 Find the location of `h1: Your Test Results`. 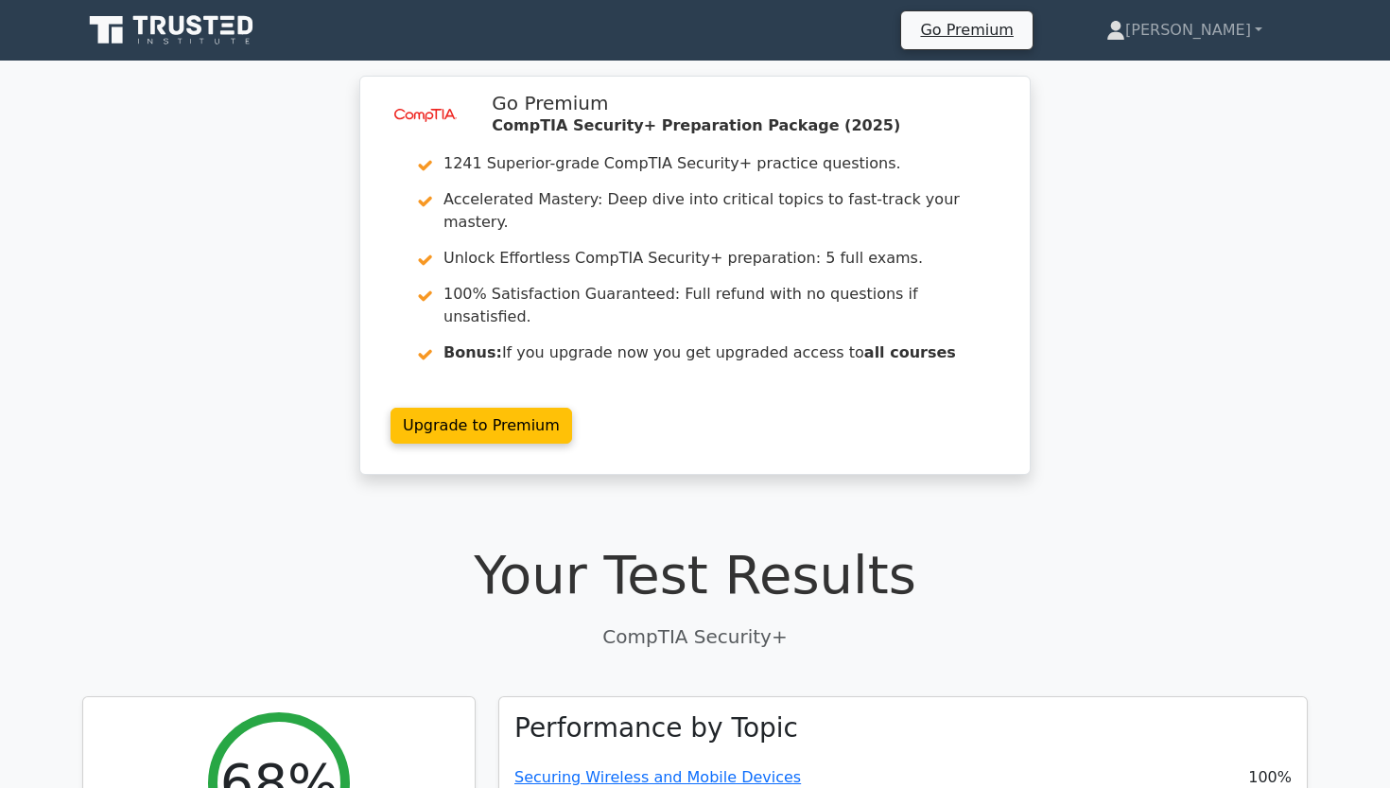

h1: Your Test Results is located at coordinates (695, 574).